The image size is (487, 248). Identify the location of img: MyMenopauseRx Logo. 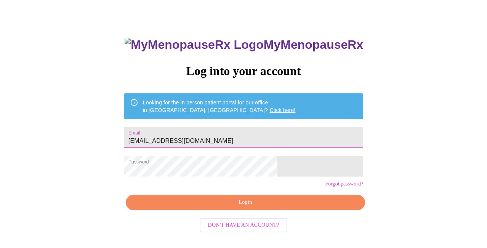
(194, 45).